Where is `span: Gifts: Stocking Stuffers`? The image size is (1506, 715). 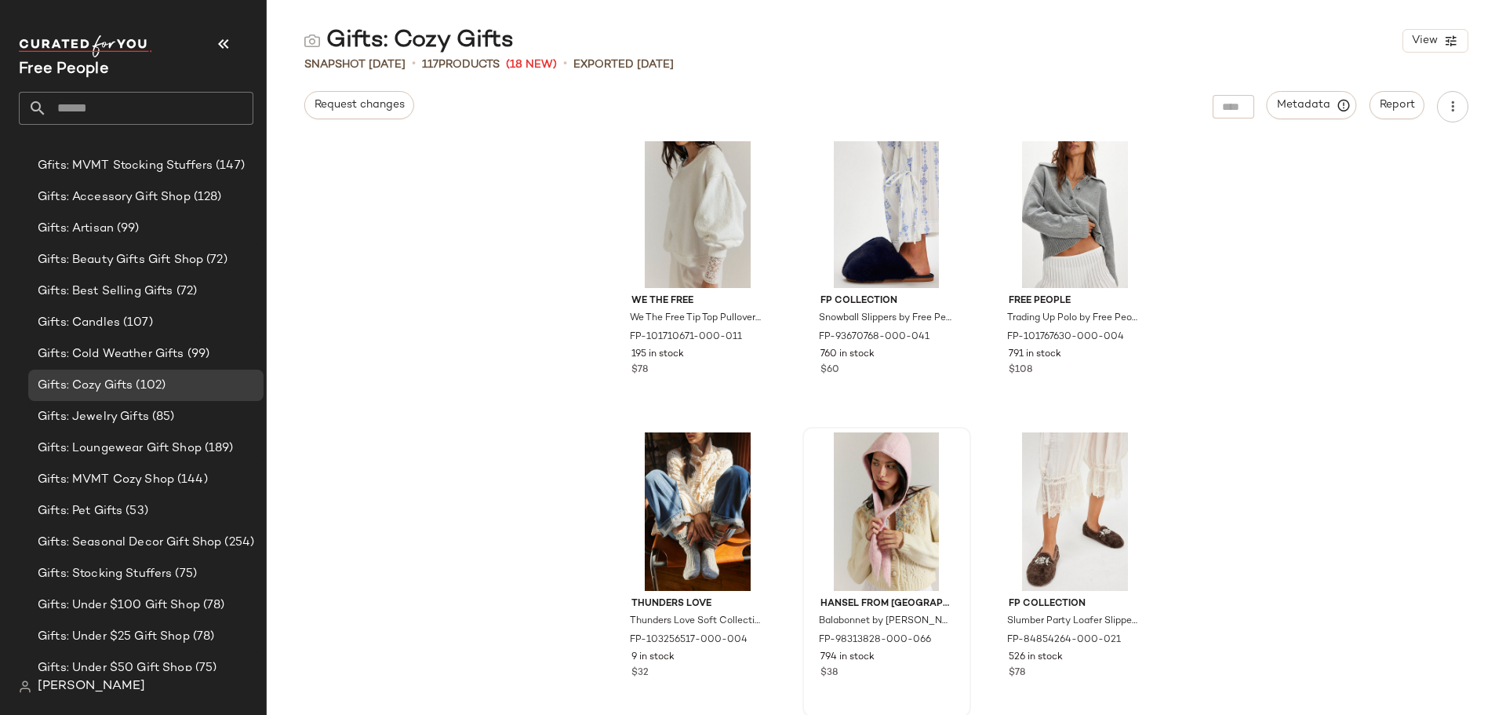
span: Gifts: Stocking Stuffers is located at coordinates (104, 573).